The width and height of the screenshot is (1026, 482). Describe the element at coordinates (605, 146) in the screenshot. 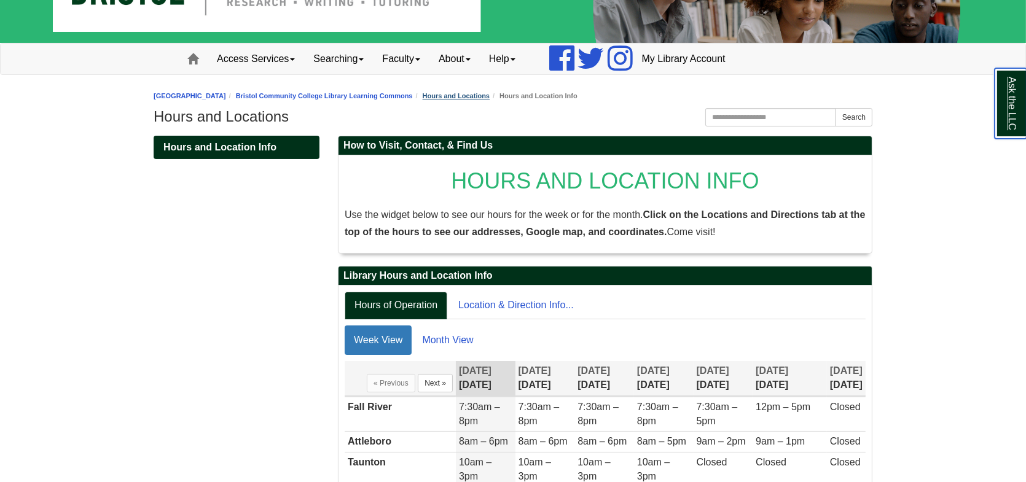

I see `h2: How to Visit, Contact, & Find Us` at that location.